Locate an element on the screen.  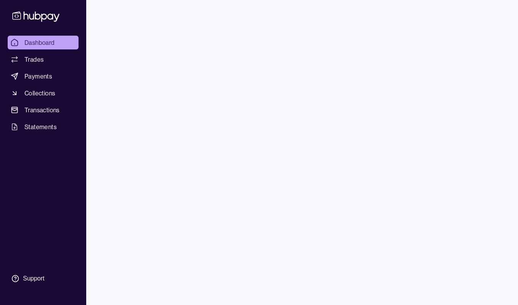
span: Dashboard is located at coordinates (39, 43).